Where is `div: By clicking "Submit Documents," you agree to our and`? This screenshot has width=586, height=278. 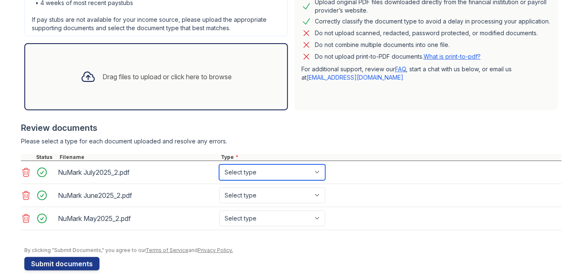
div: By clicking "Submit Documents," you agree to our and is located at coordinates (293, 251).